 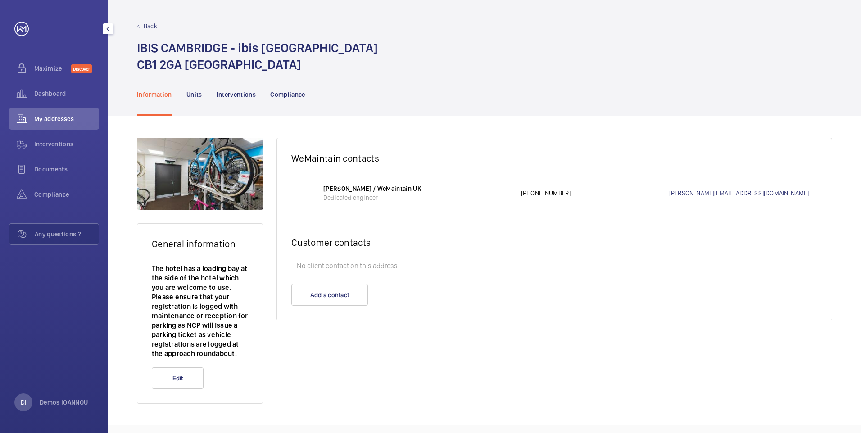 What do you see at coordinates (154, 95) in the screenshot?
I see `p: Information` at bounding box center [154, 95].